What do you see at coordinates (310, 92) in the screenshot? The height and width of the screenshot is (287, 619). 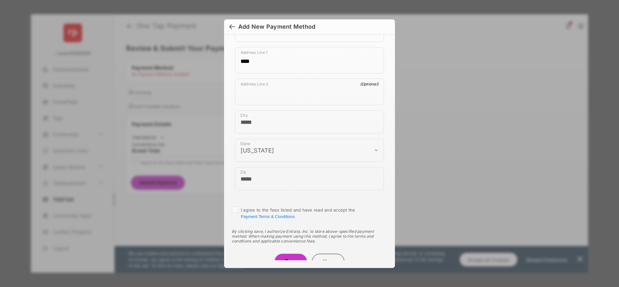 I see `div: payment_method_screening[postal_addresses][addressLine2]` at bounding box center [310, 92].